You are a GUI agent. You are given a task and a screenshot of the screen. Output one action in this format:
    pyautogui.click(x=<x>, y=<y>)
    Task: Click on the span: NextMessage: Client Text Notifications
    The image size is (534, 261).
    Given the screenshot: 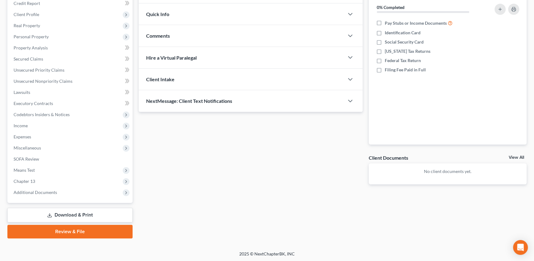 What is the action you would take?
    pyautogui.click(x=189, y=101)
    